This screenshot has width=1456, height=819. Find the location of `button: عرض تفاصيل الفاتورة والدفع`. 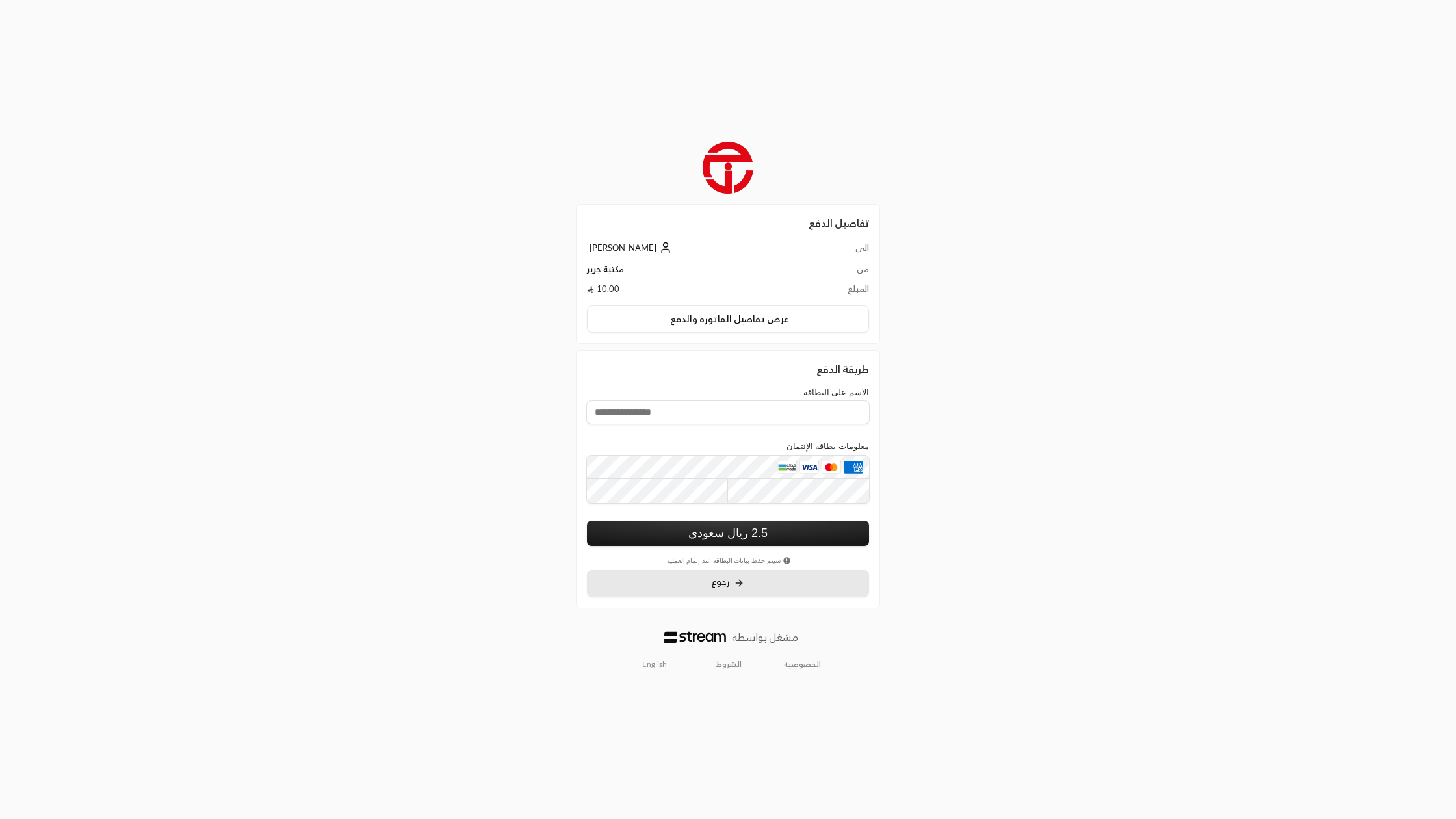

button: عرض تفاصيل الفاتورة والدفع is located at coordinates (728, 319).